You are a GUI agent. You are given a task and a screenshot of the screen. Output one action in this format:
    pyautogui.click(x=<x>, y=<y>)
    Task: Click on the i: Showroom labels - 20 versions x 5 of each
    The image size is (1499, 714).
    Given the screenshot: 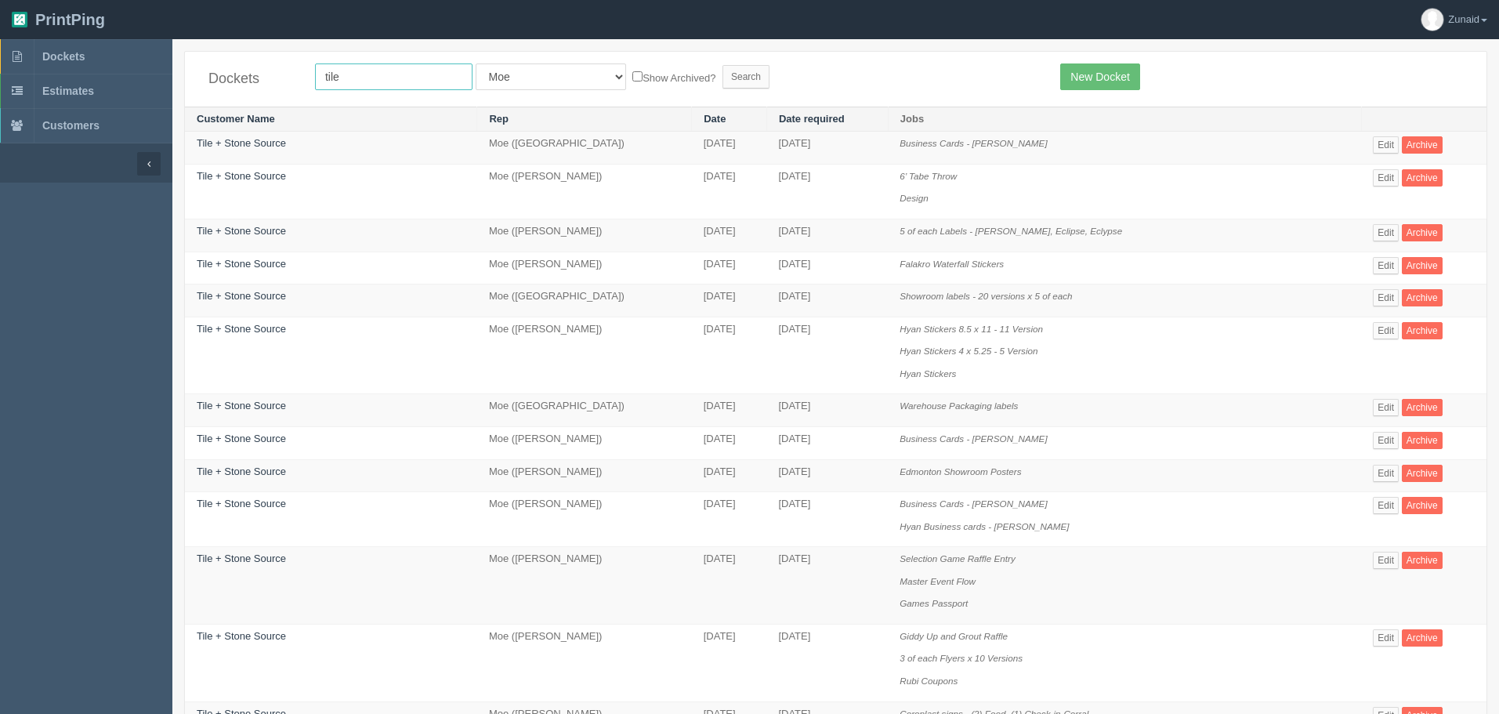 What is the action you would take?
    pyautogui.click(x=986, y=295)
    